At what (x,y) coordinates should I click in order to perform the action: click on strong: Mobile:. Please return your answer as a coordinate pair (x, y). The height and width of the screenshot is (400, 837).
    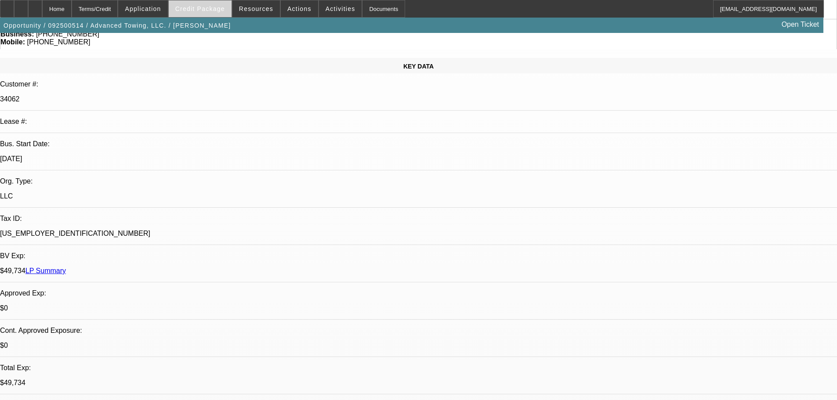
    Looking at the image, I should click on (13, 42).